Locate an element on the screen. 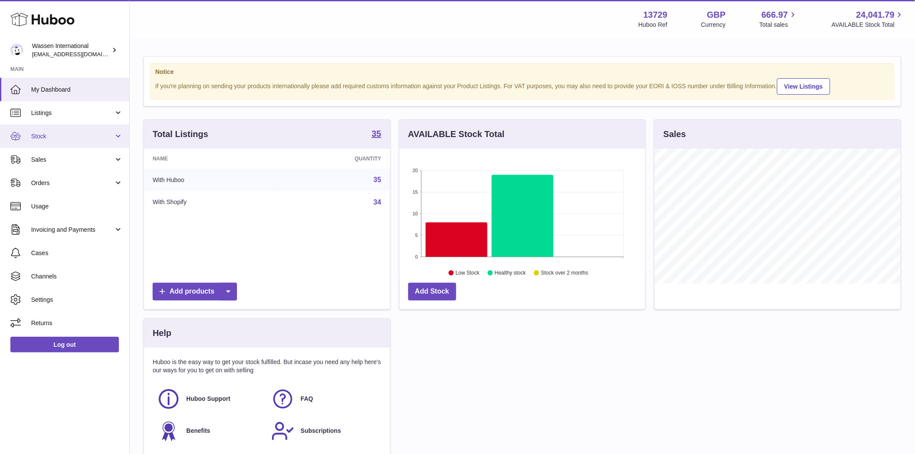 The image size is (915, 454). h3: Sales is located at coordinates (675, 134).